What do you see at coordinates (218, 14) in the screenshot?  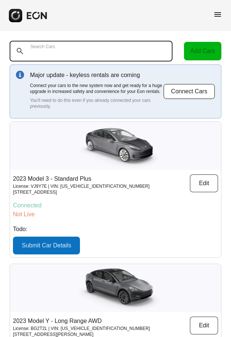 I see `span: menu` at bounding box center [218, 14].